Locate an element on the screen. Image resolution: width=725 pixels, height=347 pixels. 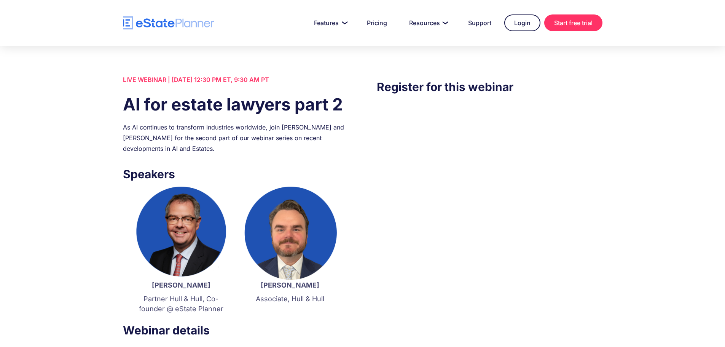
a: Pricing is located at coordinates (377, 23).